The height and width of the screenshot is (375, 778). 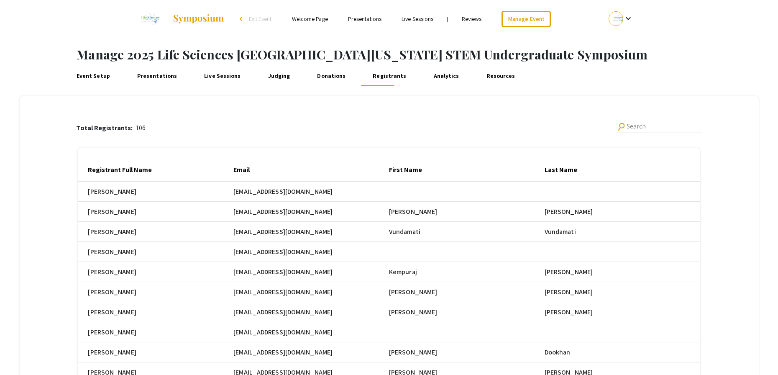 I want to click on div: arrow_back_ios, so click(x=242, y=19).